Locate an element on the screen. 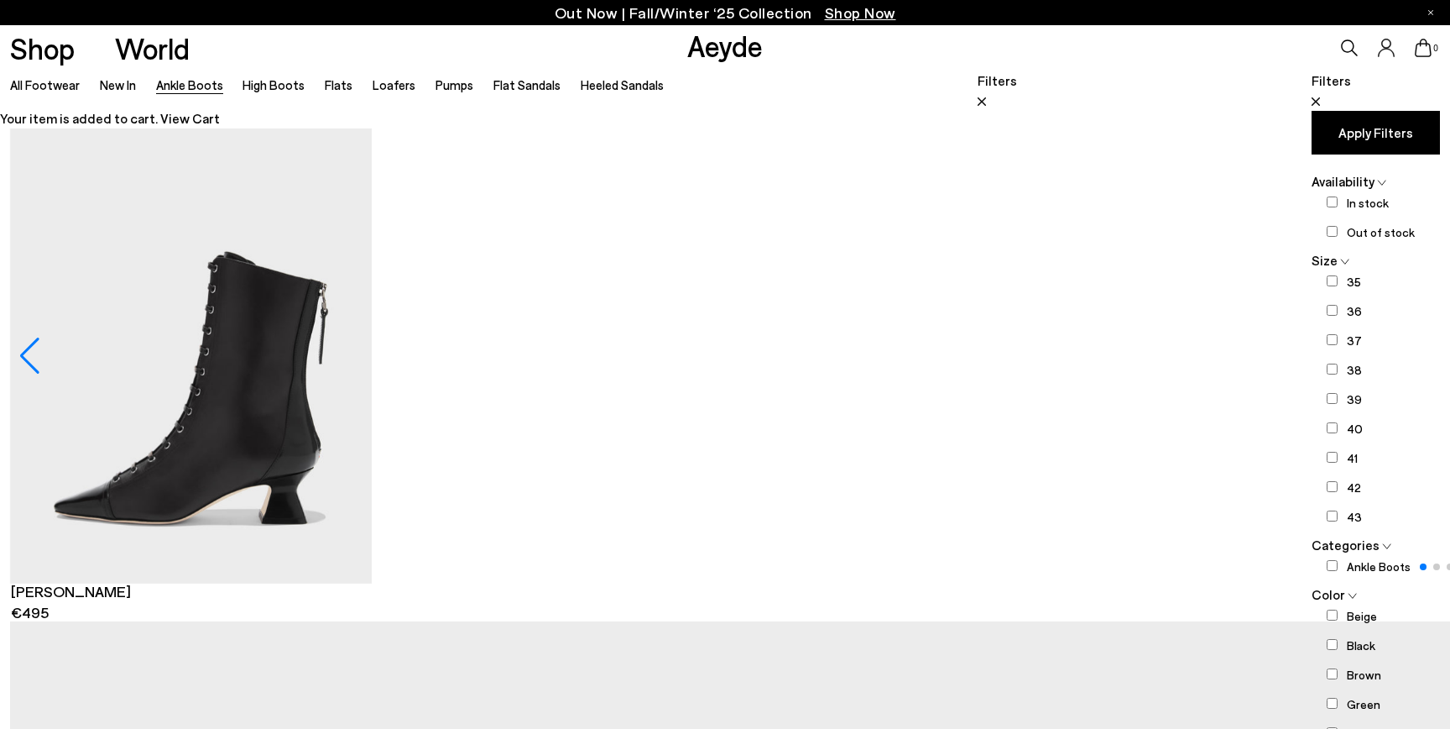 This screenshot has width=1450, height=729. button: Apply Filters is located at coordinates (1376, 133).